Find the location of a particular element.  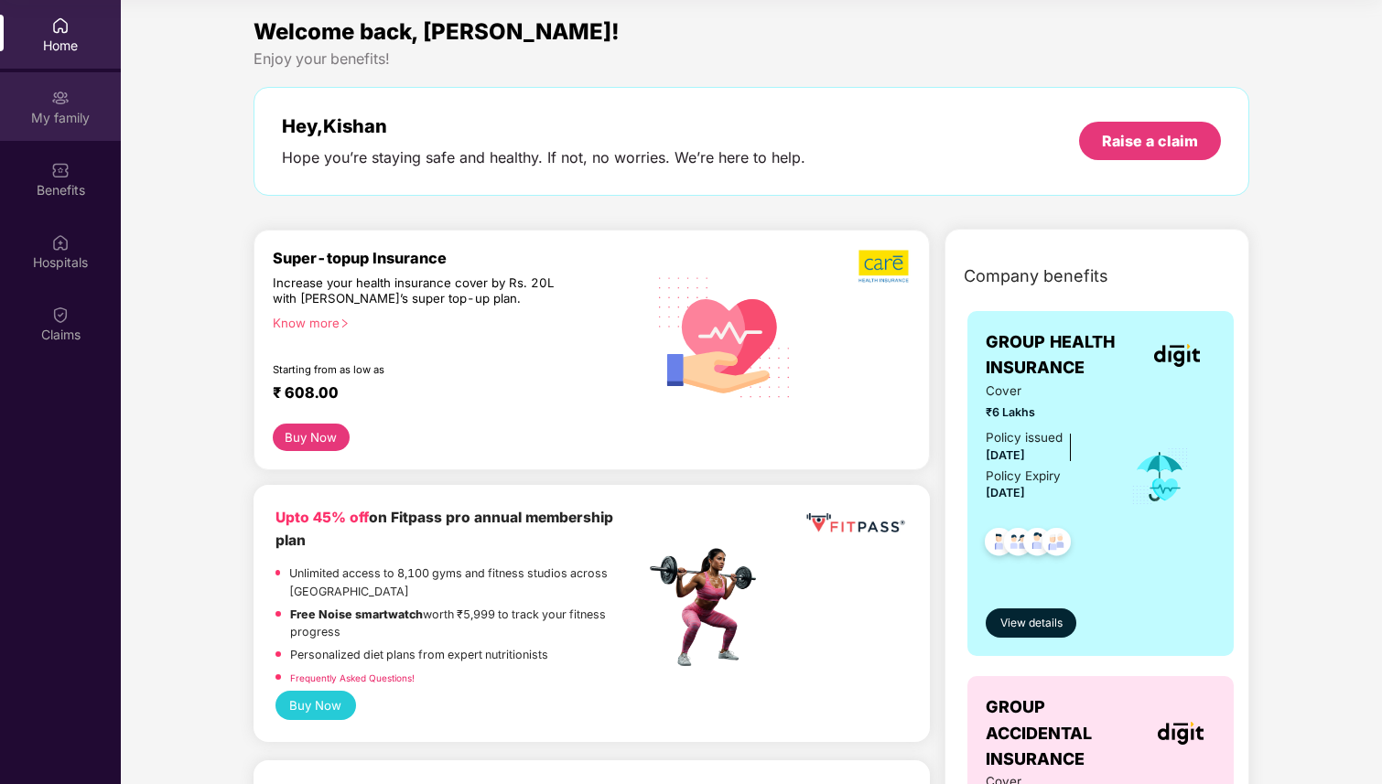

b: on Fitpass pro annual membership plan is located at coordinates (444, 528).